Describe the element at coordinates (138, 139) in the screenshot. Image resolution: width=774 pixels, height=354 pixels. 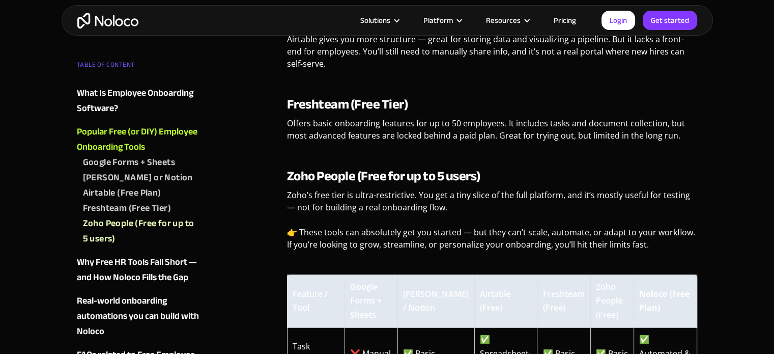
I see `a: Popular Free (or DIY) Employee Onboarding Tools` at that location.